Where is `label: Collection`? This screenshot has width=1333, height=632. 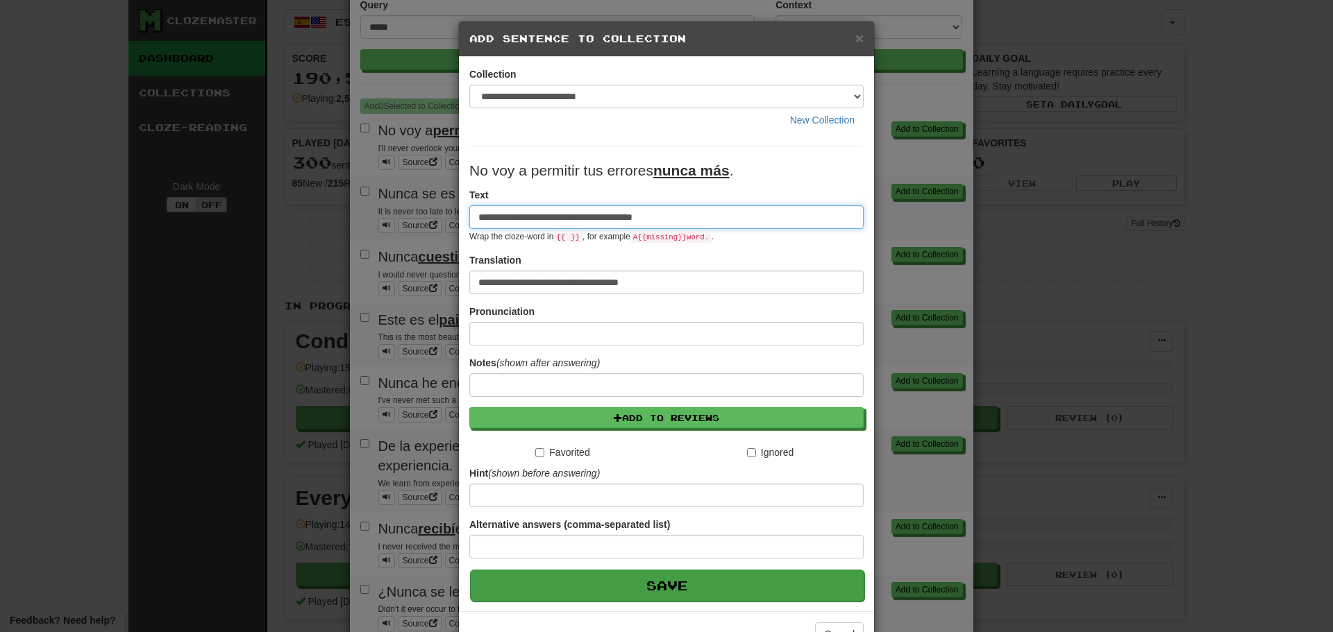
label: Collection is located at coordinates (493, 74).